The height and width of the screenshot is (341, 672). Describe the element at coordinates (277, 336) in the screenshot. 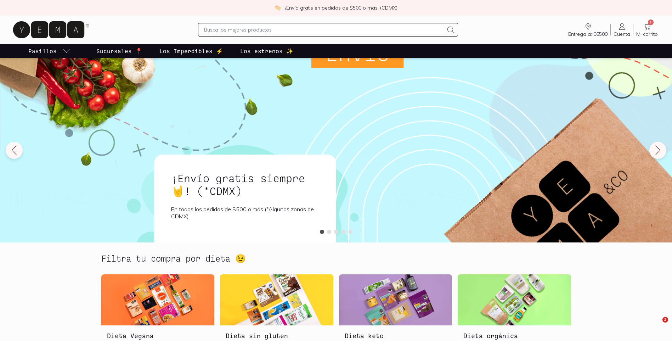

I see `h3: Dieta sin gluten` at that location.